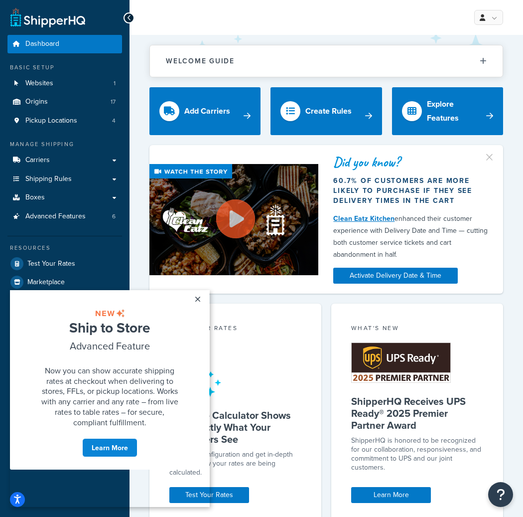 The width and height of the screenshot is (523, 517). I want to click on li: Advanced Features, so click(65, 216).